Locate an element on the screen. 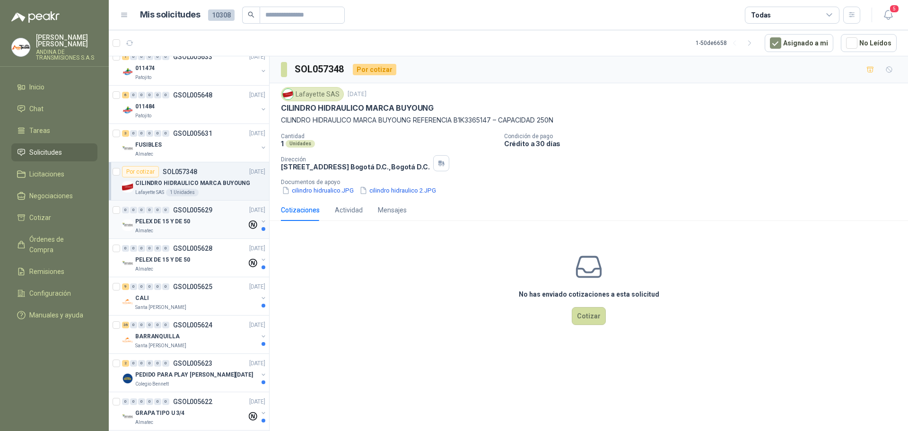 The image size is (908, 431). span: 10308 is located at coordinates (221, 15).